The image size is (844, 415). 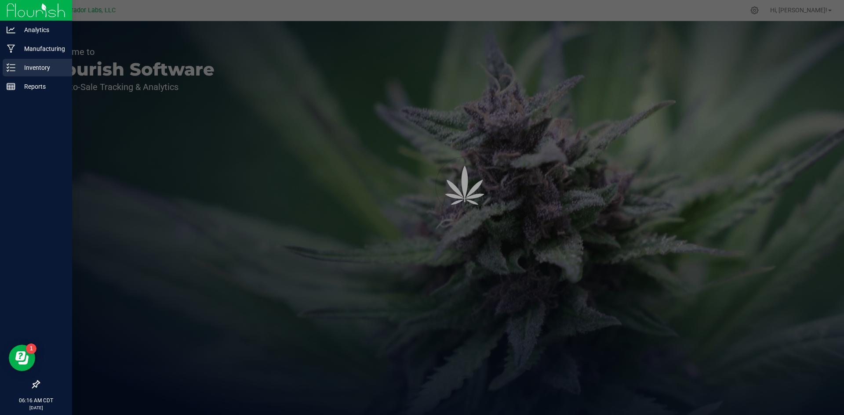 I want to click on inline-svg: Inventory, so click(x=11, y=68).